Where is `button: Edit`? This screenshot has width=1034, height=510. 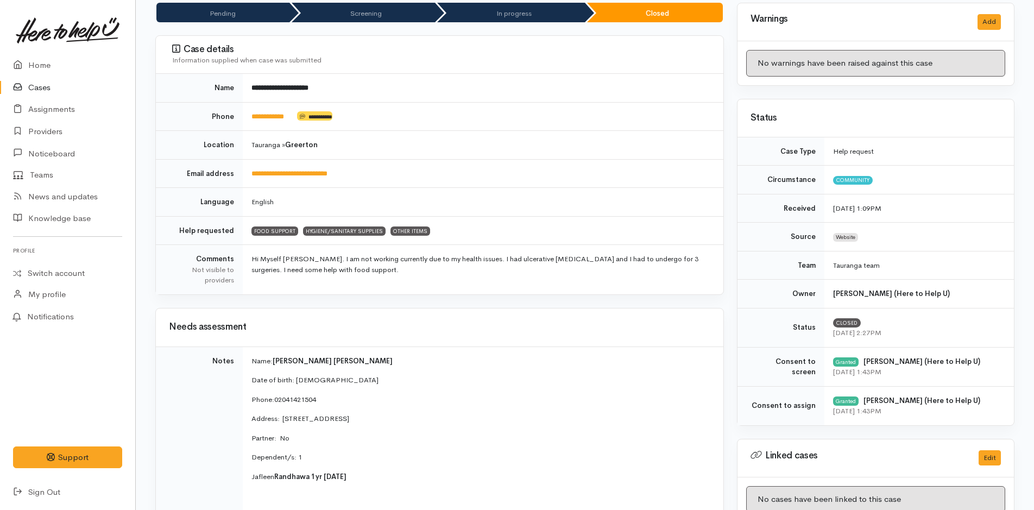
button: Edit is located at coordinates (989, 458).